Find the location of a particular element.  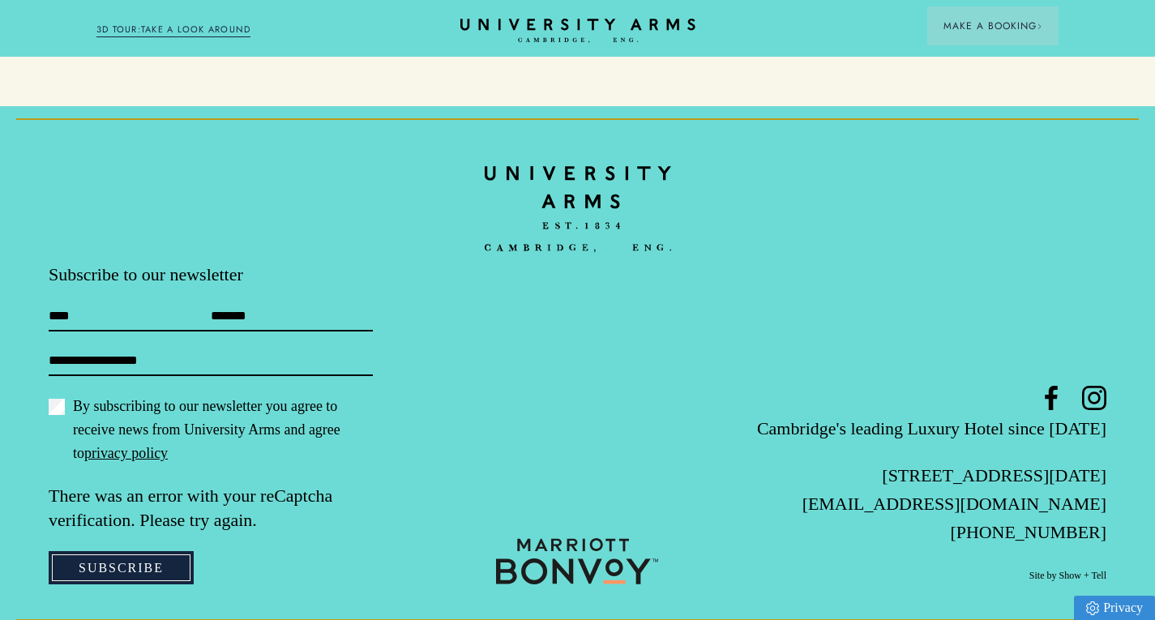

img: Arrow icon is located at coordinates (1039, 26).